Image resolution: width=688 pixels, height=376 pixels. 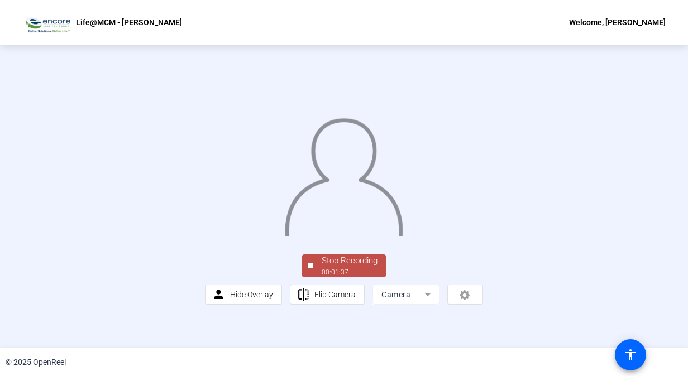 What do you see at coordinates (349, 272) in the screenshot?
I see `div: 00:01:37` at bounding box center [349, 272].